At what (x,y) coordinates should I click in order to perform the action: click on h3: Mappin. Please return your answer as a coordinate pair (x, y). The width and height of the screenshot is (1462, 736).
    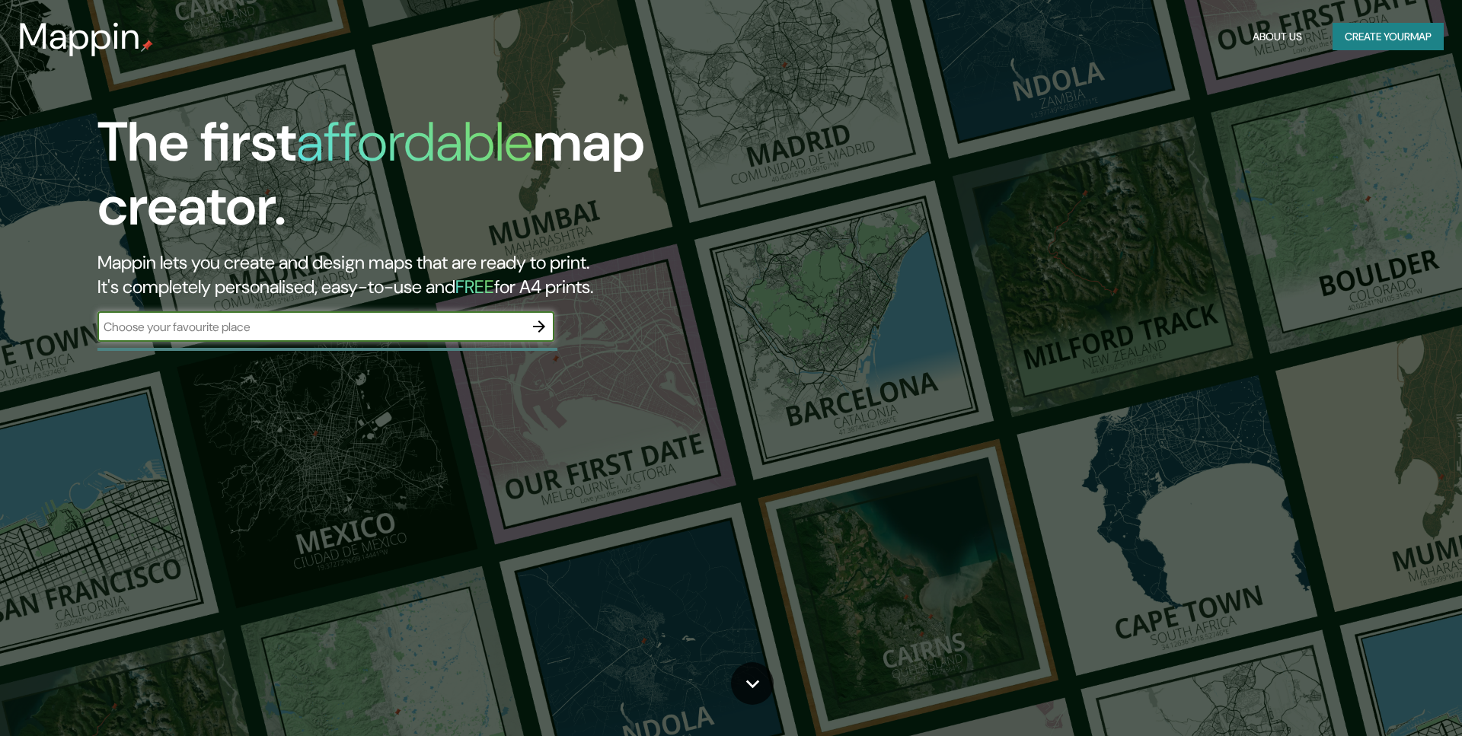
    Looking at the image, I should click on (79, 37).